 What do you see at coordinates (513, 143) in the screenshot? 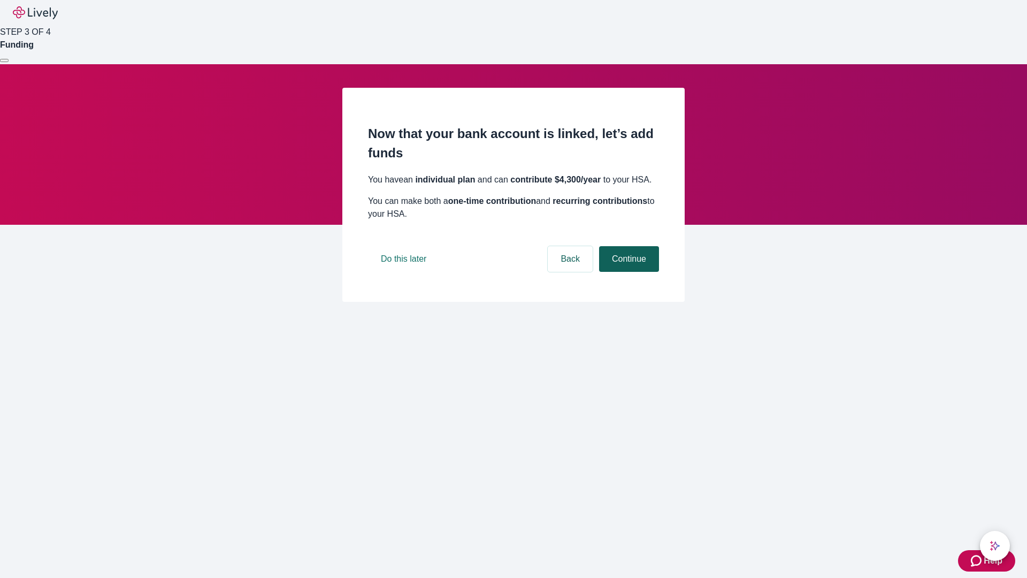
I see `h2: Now that your bank account is linked, let’s add funds` at bounding box center [513, 143].